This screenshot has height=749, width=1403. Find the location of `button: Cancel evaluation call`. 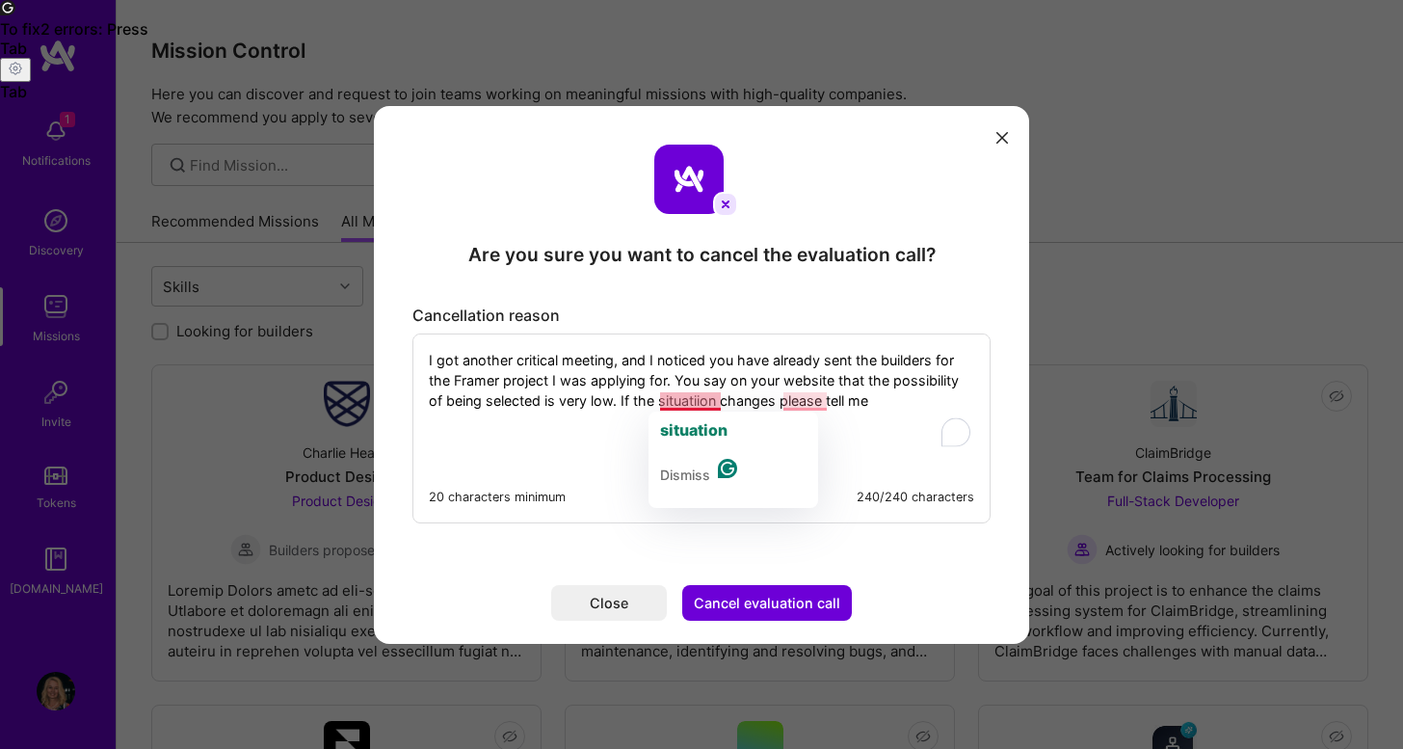

button: Cancel evaluation call is located at coordinates (767, 602).